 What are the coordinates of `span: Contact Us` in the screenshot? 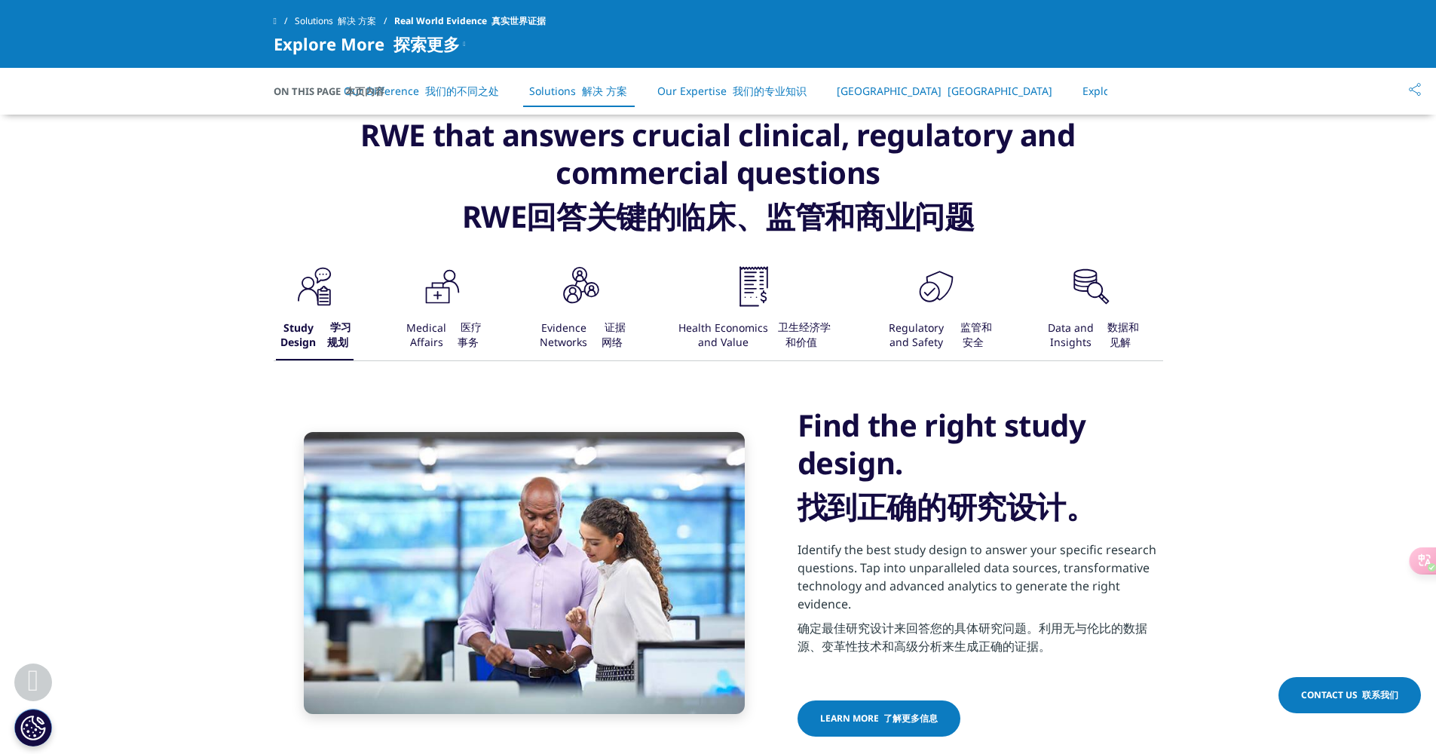 It's located at (1350, 695).